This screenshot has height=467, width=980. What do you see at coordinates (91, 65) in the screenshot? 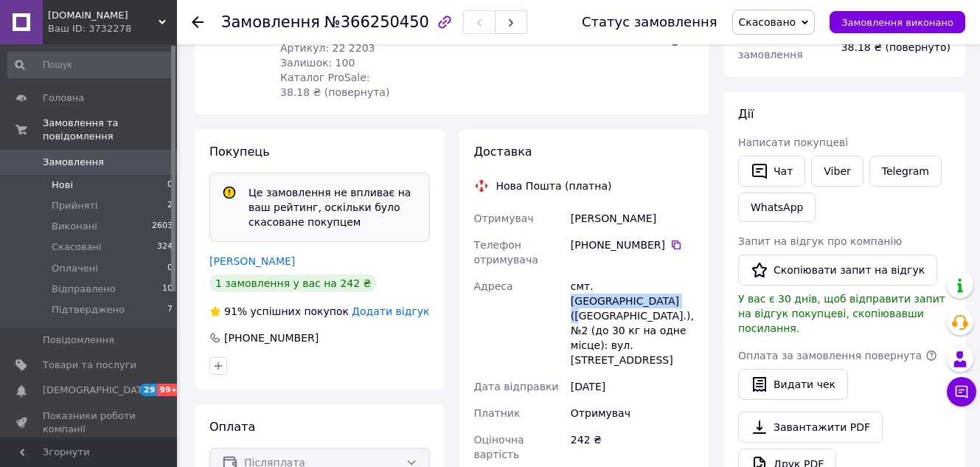
I see `input: Пошук` at bounding box center [91, 65].